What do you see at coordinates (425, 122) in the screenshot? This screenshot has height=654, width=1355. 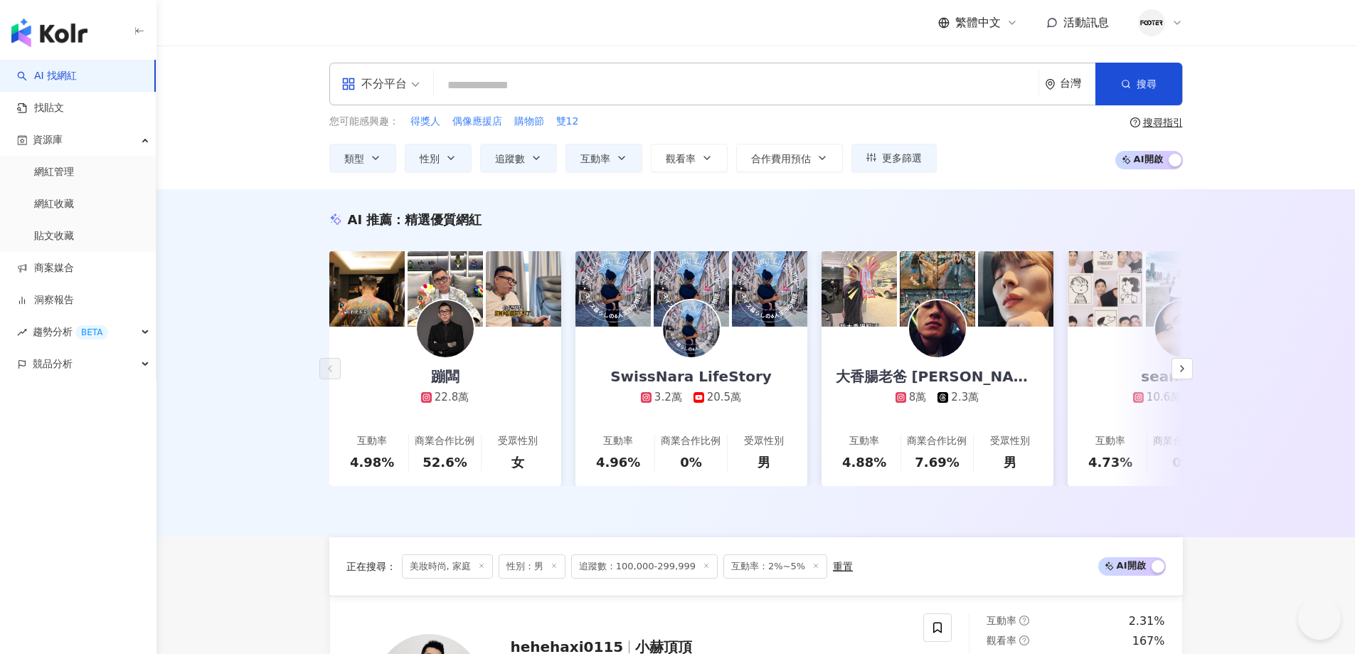 I see `span: 得獎人` at bounding box center [425, 122].